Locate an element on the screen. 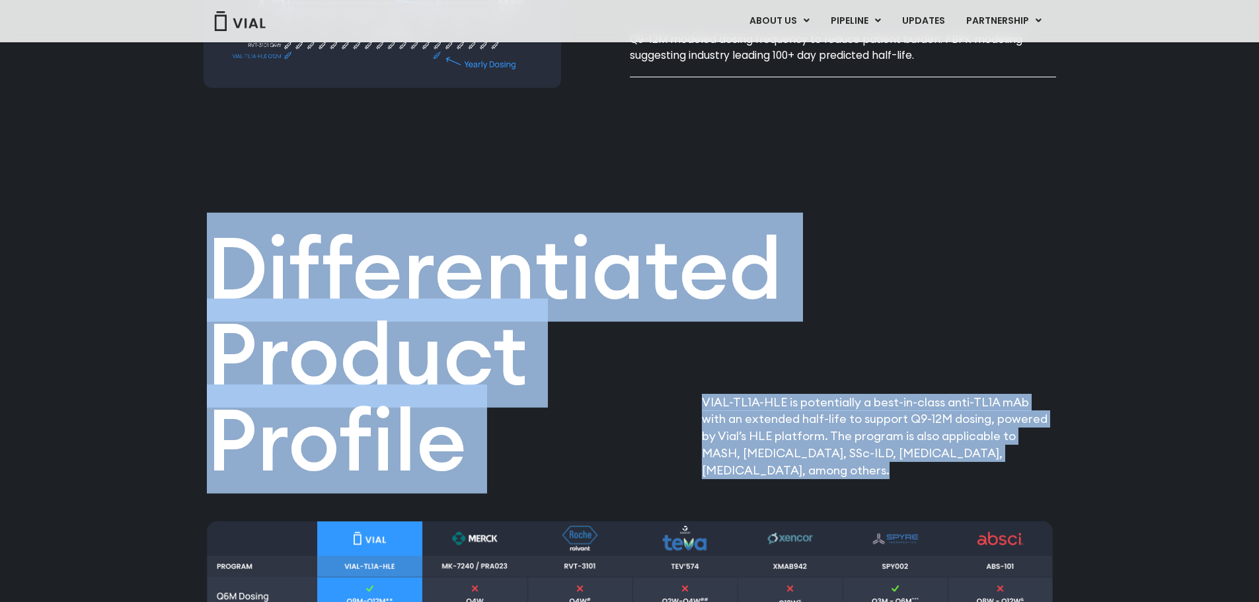  img: Vial Logo is located at coordinates (240, 21).